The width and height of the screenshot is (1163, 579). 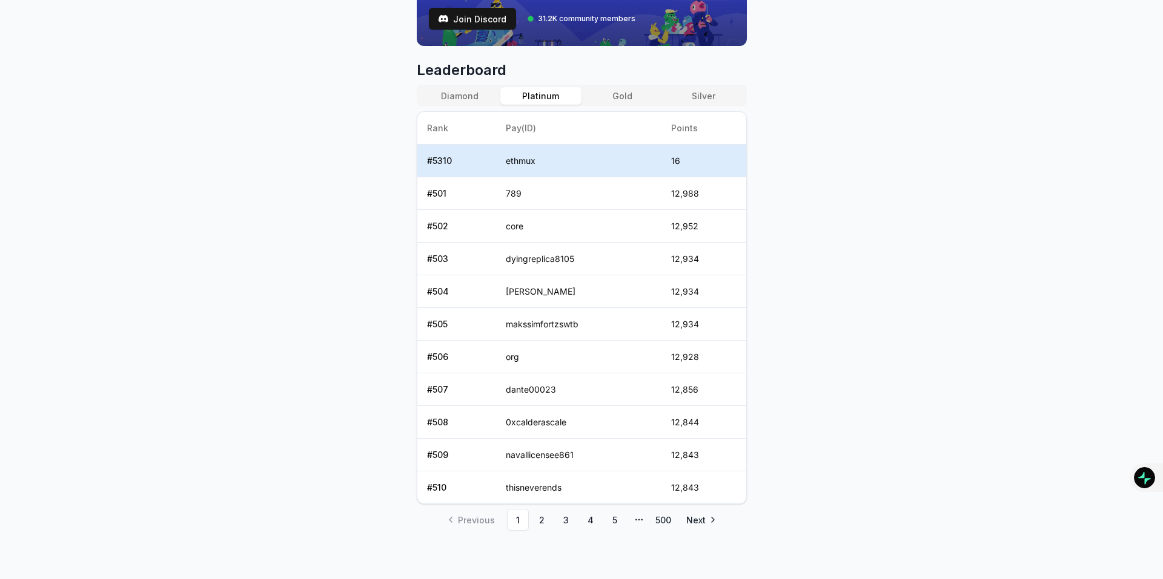 What do you see at coordinates (457, 488) in the screenshot?
I see `td: # 510` at bounding box center [457, 488].